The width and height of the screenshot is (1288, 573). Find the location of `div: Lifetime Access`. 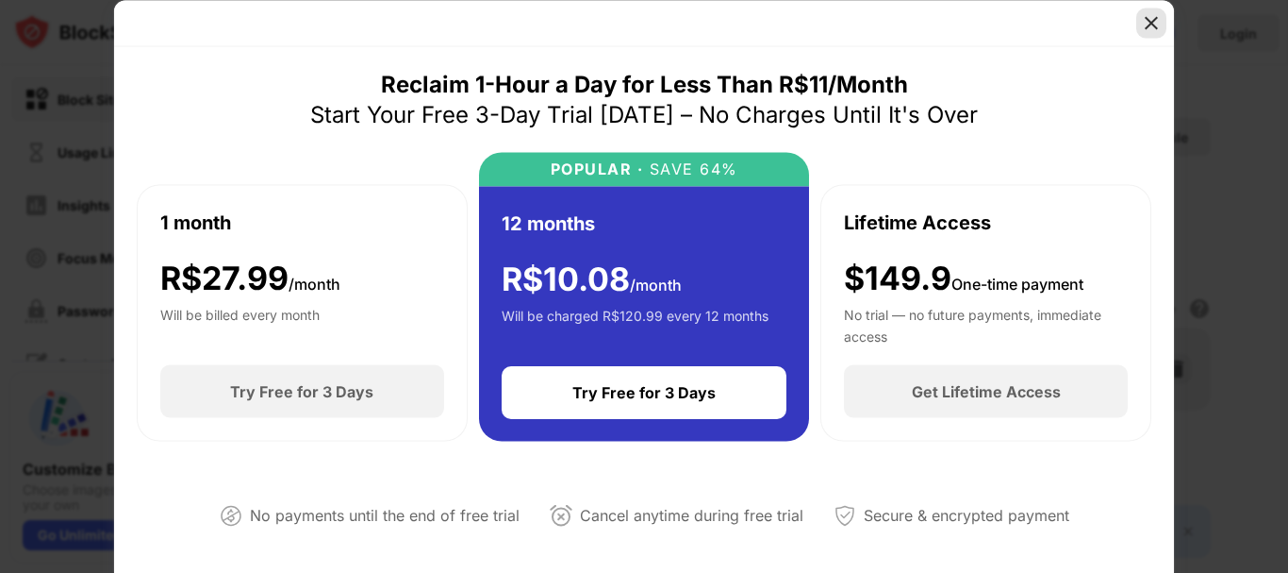

div: Lifetime Access is located at coordinates (918, 222).